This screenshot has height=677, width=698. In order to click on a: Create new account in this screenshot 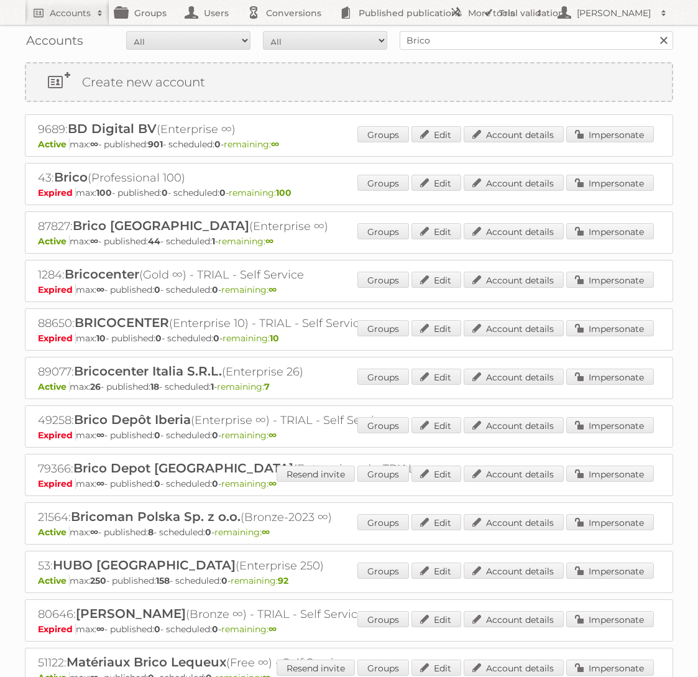, I will do `click(349, 82)`.